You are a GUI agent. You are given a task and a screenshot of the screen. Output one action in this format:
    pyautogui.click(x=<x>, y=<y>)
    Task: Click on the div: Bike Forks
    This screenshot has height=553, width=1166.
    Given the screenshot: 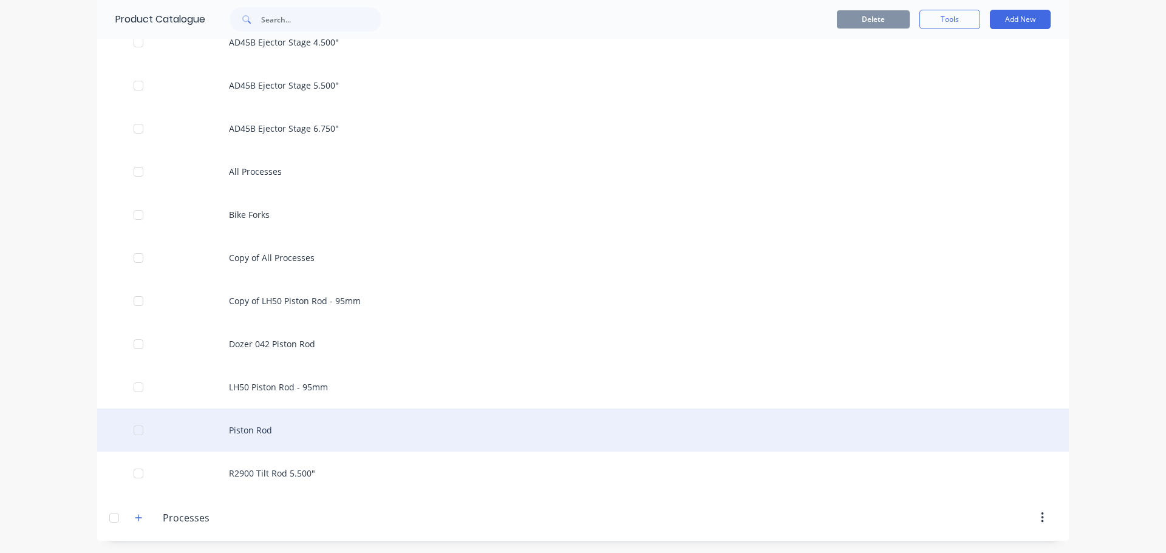 What is the action you would take?
    pyautogui.click(x=583, y=214)
    